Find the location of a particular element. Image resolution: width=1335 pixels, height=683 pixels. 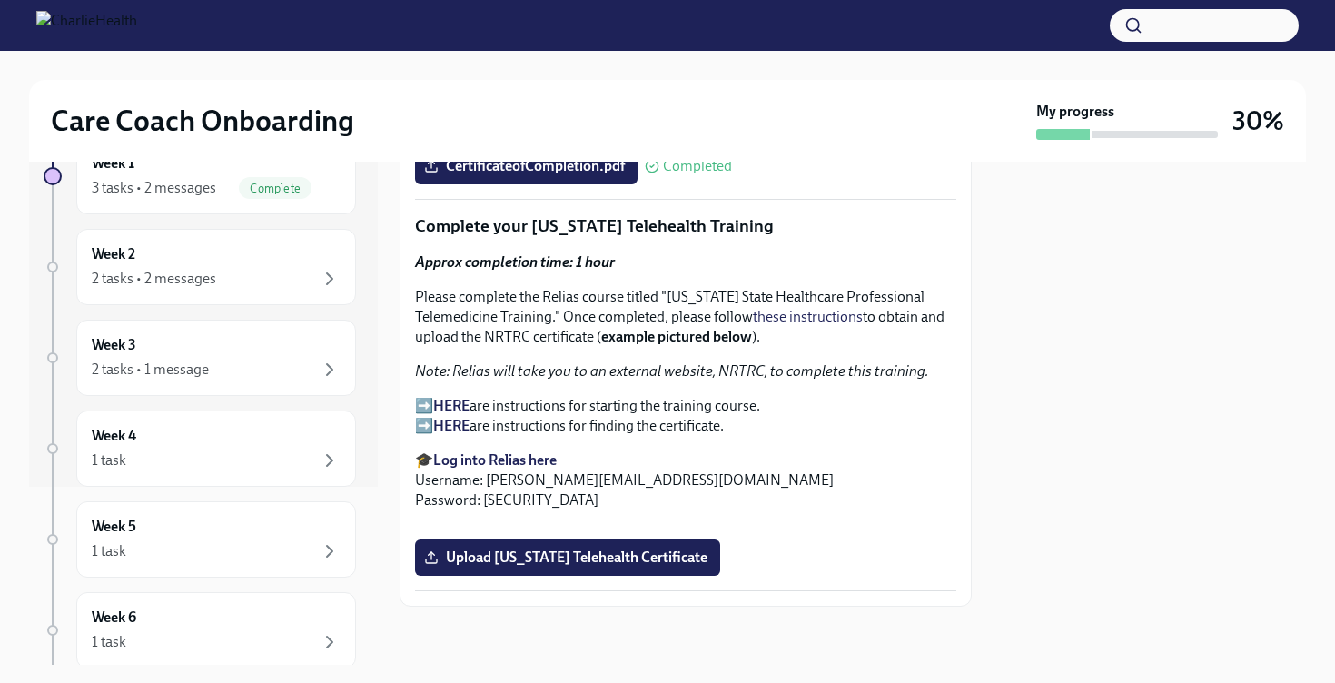

div: 3 tasks • 2 messages is located at coordinates (154, 188).